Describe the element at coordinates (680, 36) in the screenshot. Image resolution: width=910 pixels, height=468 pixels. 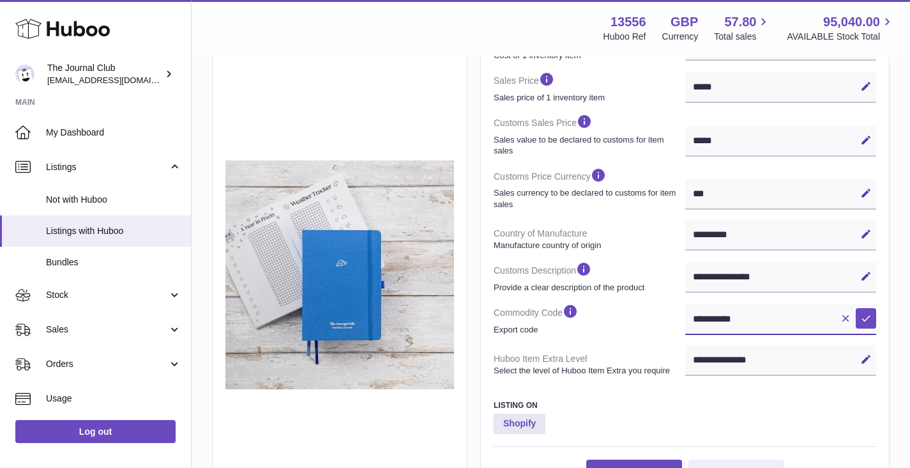
I see `div: Currency` at that location.